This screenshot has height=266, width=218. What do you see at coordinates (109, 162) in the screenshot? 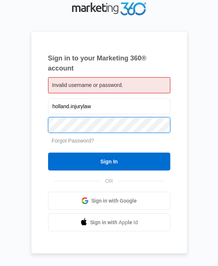
I see `input: Sign In` at bounding box center [109, 162].